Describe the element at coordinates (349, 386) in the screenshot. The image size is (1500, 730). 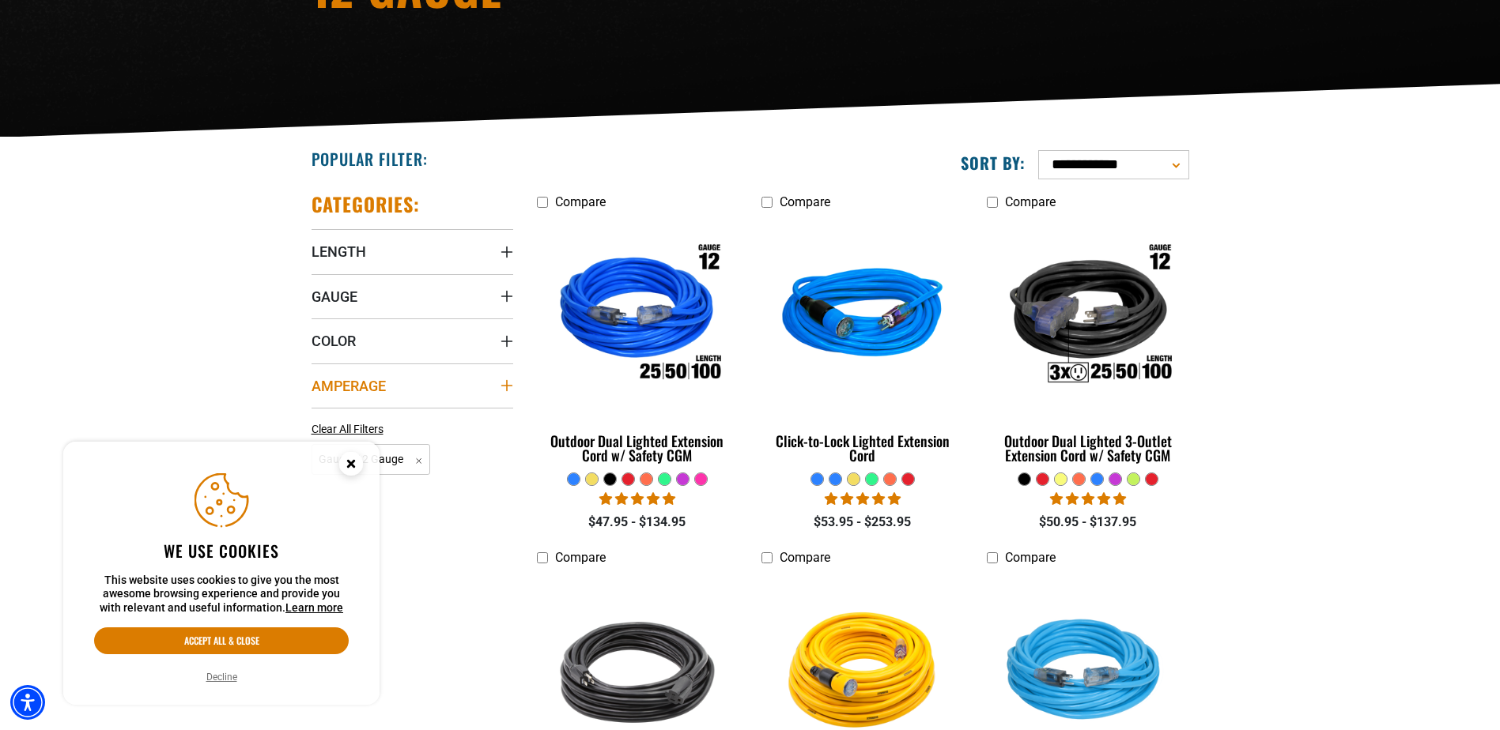
I see `span: Amperage` at that location.